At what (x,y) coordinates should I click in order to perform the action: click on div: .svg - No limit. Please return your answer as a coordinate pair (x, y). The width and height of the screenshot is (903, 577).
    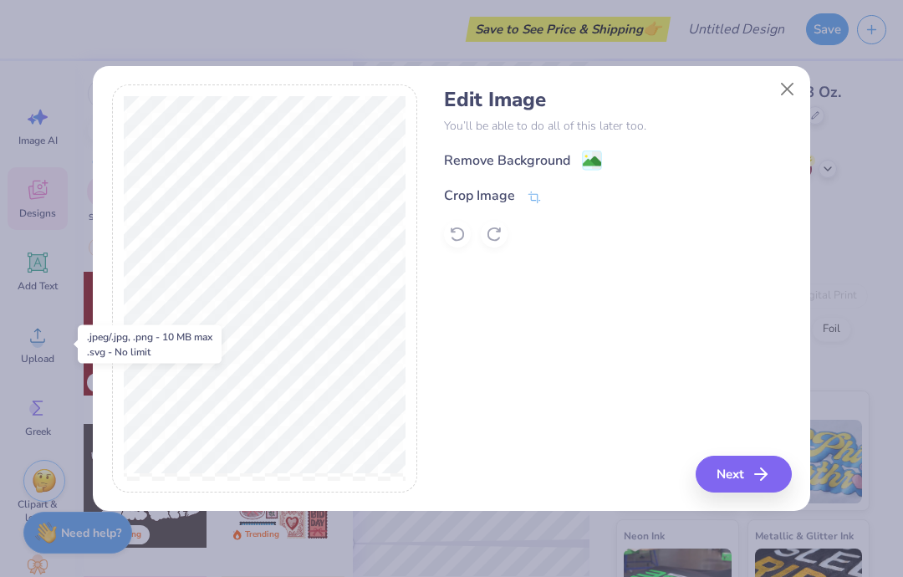
    Looking at the image, I should click on (150, 352).